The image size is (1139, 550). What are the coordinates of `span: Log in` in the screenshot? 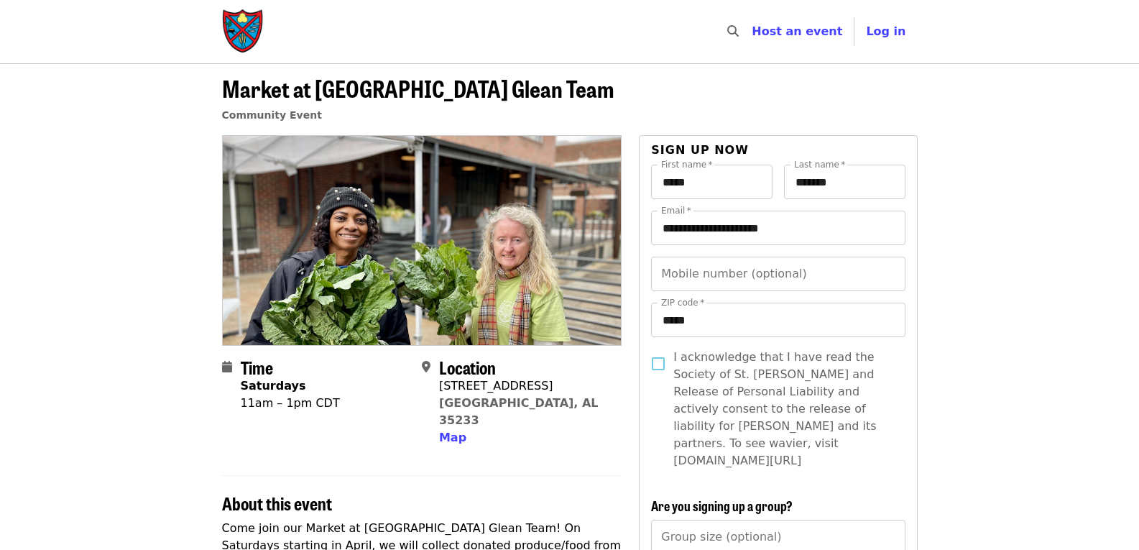 It's located at (886, 31).